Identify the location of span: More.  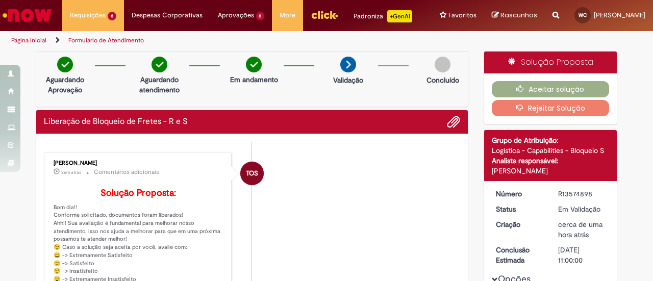
(287, 15).